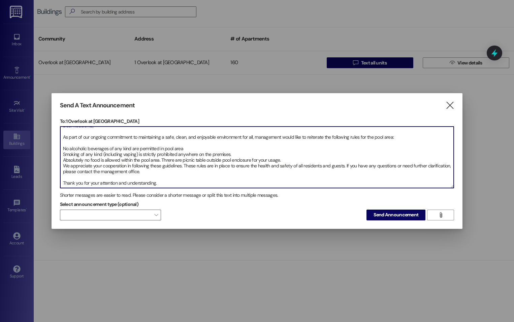  I want to click on label: Select announcement type (optional), so click(99, 204).